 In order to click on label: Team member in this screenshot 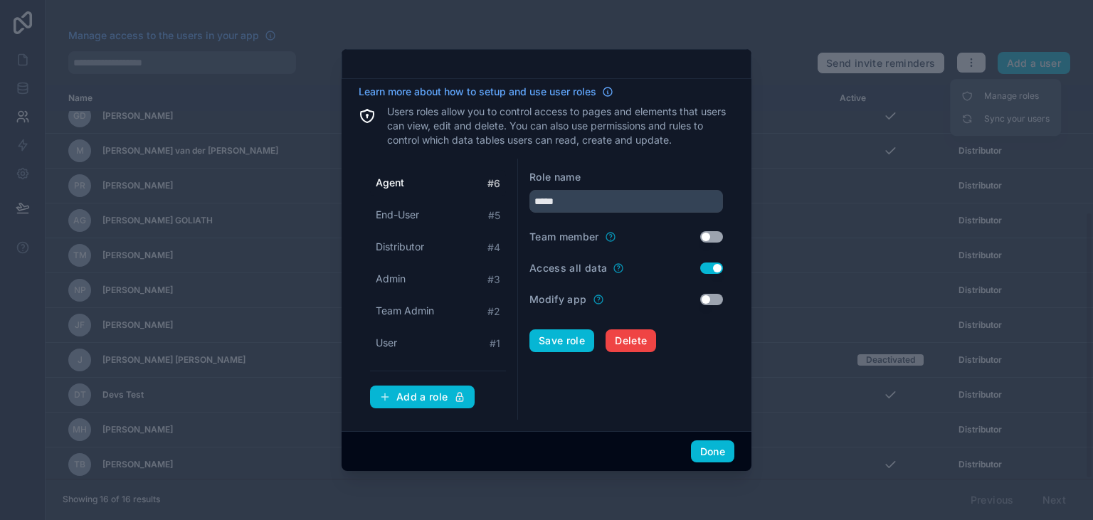, I will do `click(565, 237)`.